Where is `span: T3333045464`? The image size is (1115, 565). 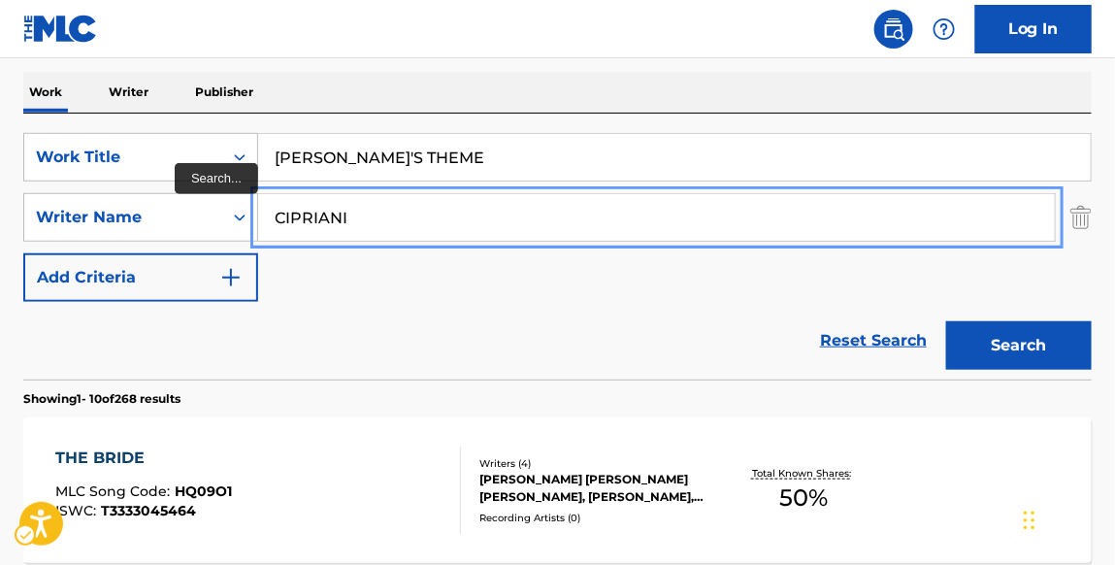 span: T3333045464 is located at coordinates (148, 510).